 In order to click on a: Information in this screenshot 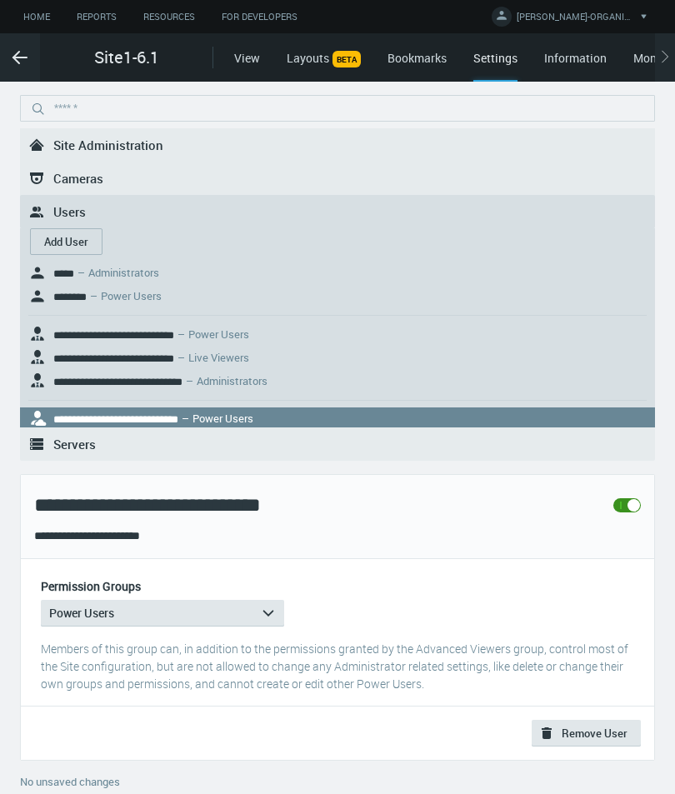, I will do `click(575, 57)`.